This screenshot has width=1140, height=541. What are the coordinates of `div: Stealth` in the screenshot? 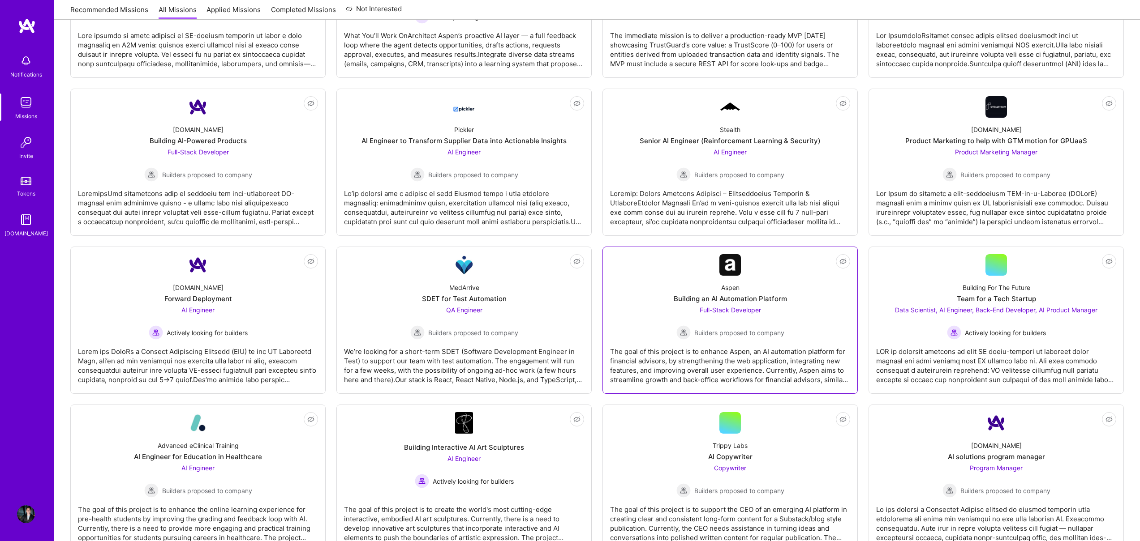 It's located at (730, 129).